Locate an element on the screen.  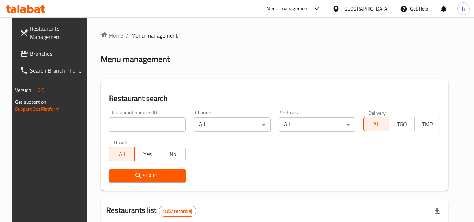
a: Search Branch Phone is located at coordinates (53, 71).